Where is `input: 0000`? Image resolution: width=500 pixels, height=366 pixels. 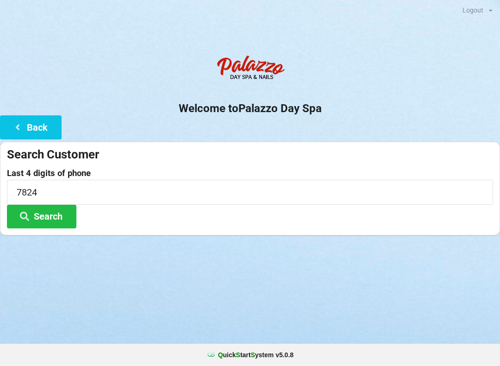
input: 0000 is located at coordinates (250, 192).